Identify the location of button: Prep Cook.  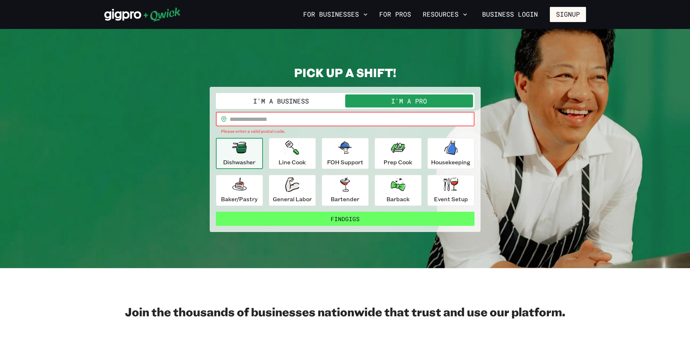
(398, 154).